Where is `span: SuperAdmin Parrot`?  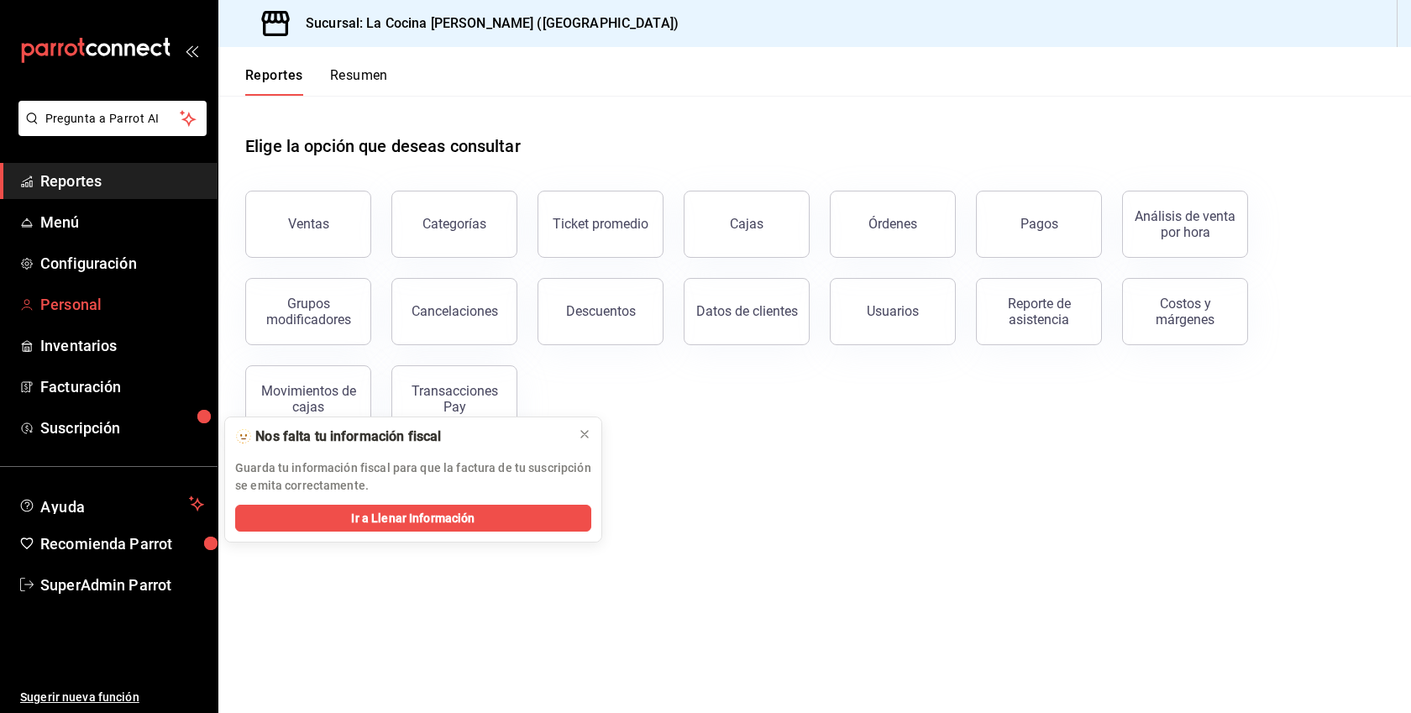
span: SuperAdmin Parrot is located at coordinates (122, 585).